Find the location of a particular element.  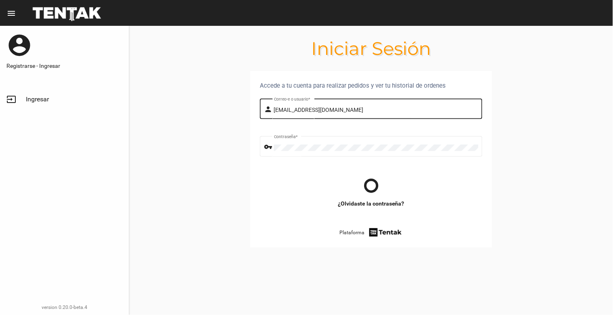

span: Ingresar is located at coordinates (37, 99).